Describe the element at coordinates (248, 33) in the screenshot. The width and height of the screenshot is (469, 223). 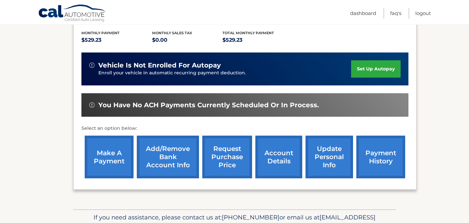
I see `span: Total Monthly Payment` at that location.